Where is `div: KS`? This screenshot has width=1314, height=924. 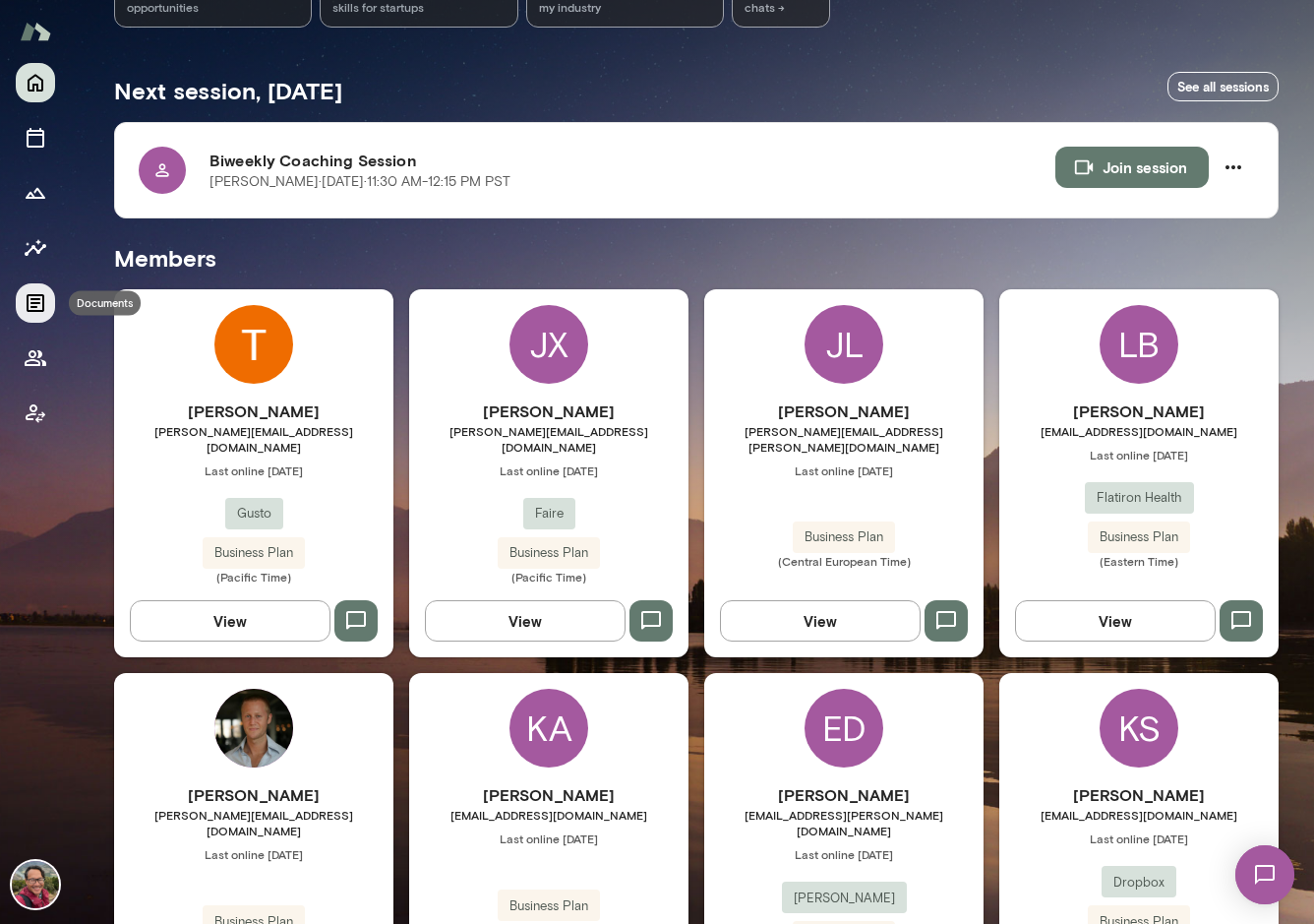
div: KS is located at coordinates (1139, 728).